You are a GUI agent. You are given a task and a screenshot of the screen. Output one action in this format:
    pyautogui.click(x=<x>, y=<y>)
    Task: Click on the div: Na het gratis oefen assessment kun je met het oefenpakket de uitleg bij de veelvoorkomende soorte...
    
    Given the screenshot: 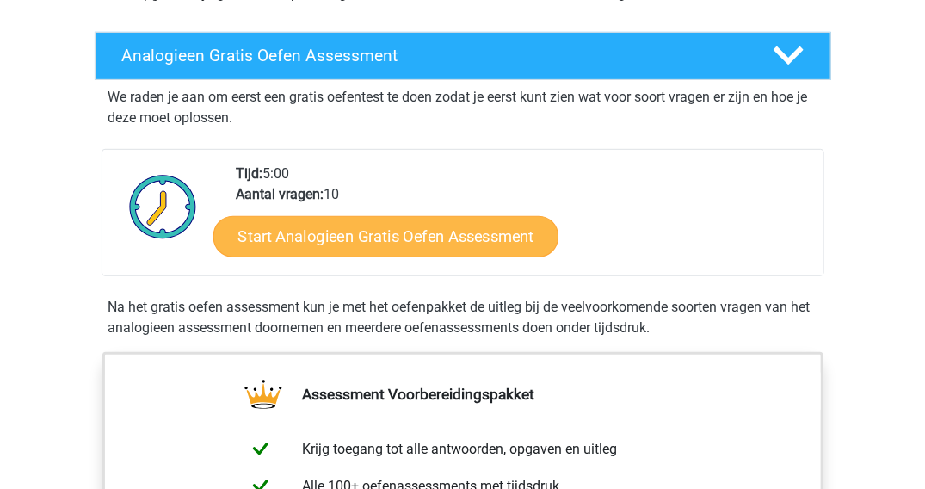 What is the action you would take?
    pyautogui.click(x=463, y=318)
    